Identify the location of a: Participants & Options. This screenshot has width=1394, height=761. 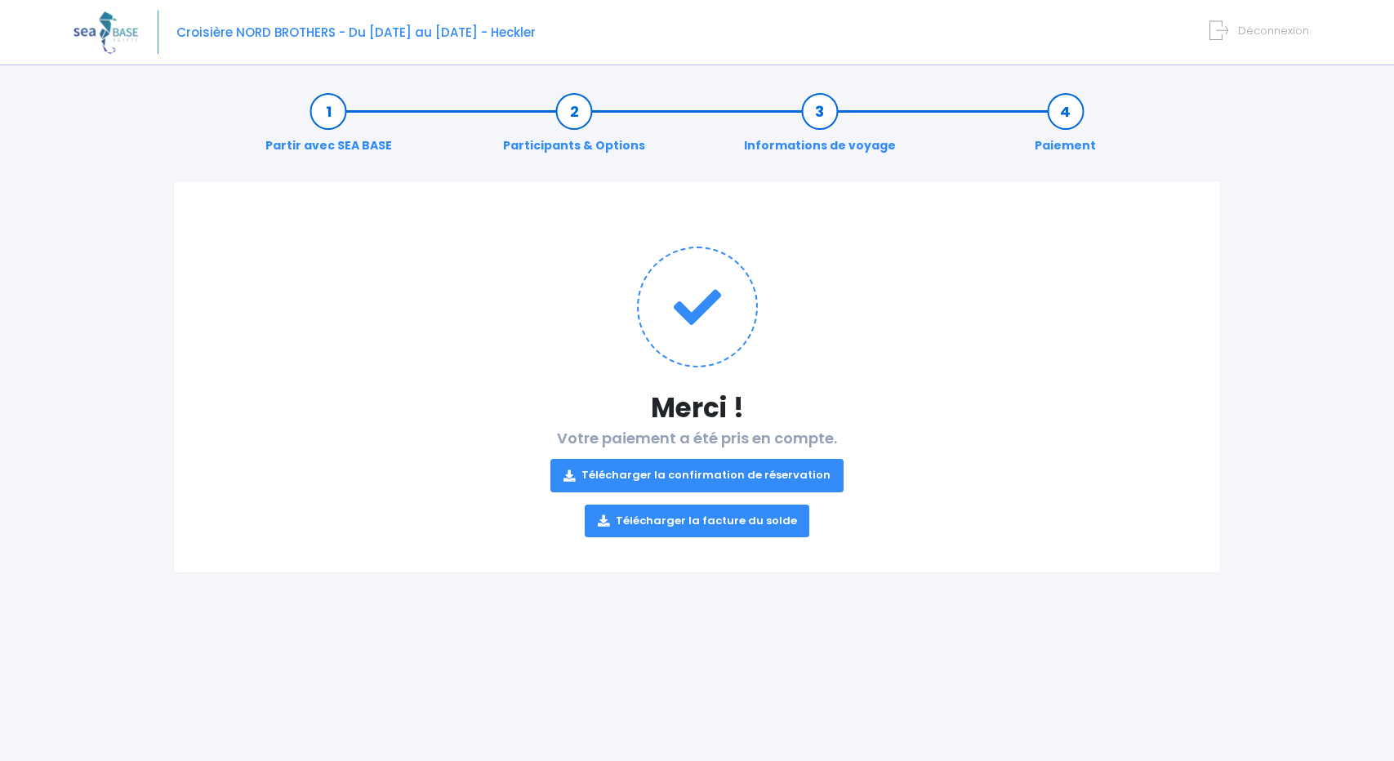
(574, 128).